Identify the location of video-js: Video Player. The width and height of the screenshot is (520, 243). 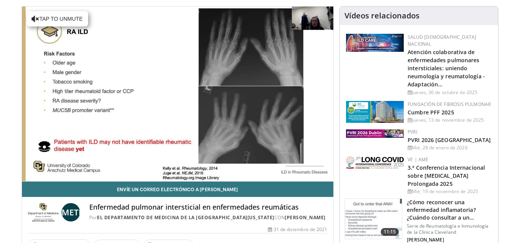
(178, 94).